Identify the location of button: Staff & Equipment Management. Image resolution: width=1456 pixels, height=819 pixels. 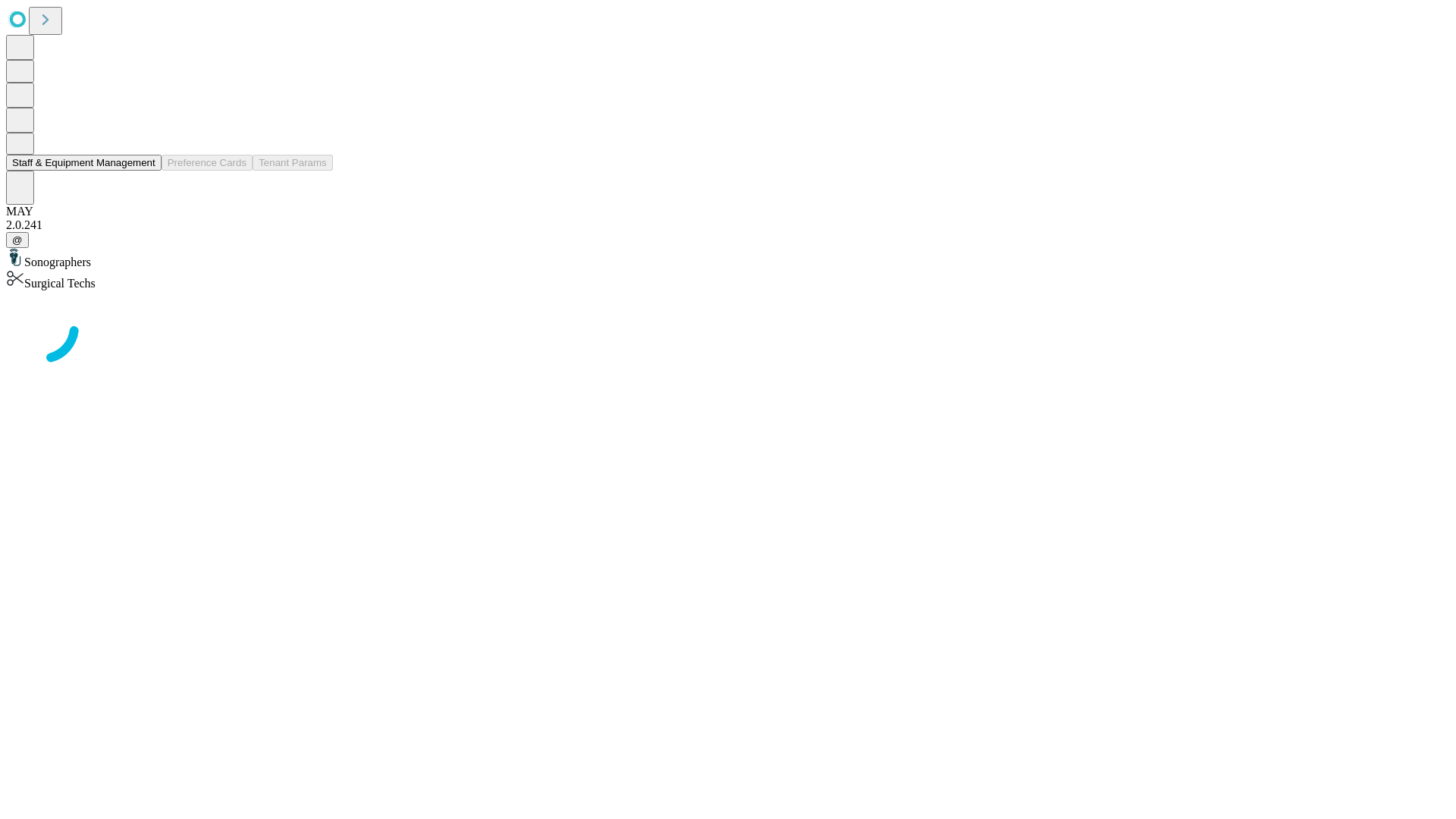
(83, 162).